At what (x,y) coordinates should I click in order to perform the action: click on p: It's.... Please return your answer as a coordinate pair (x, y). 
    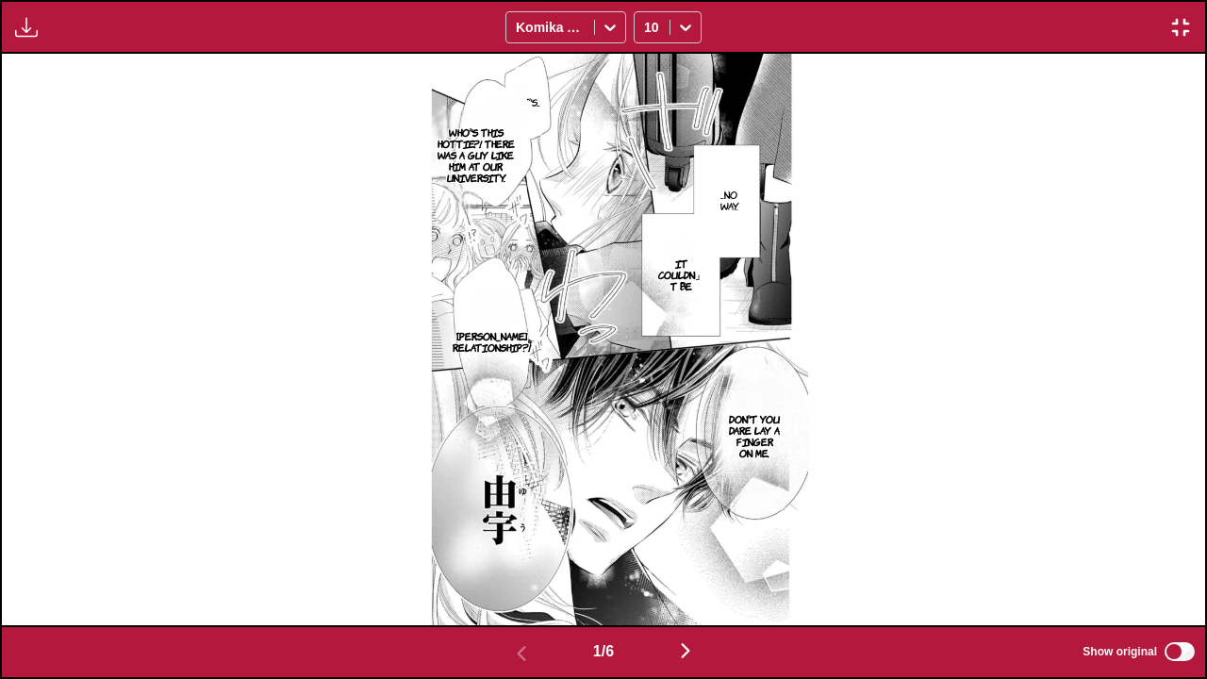
    Looking at the image, I should click on (528, 102).